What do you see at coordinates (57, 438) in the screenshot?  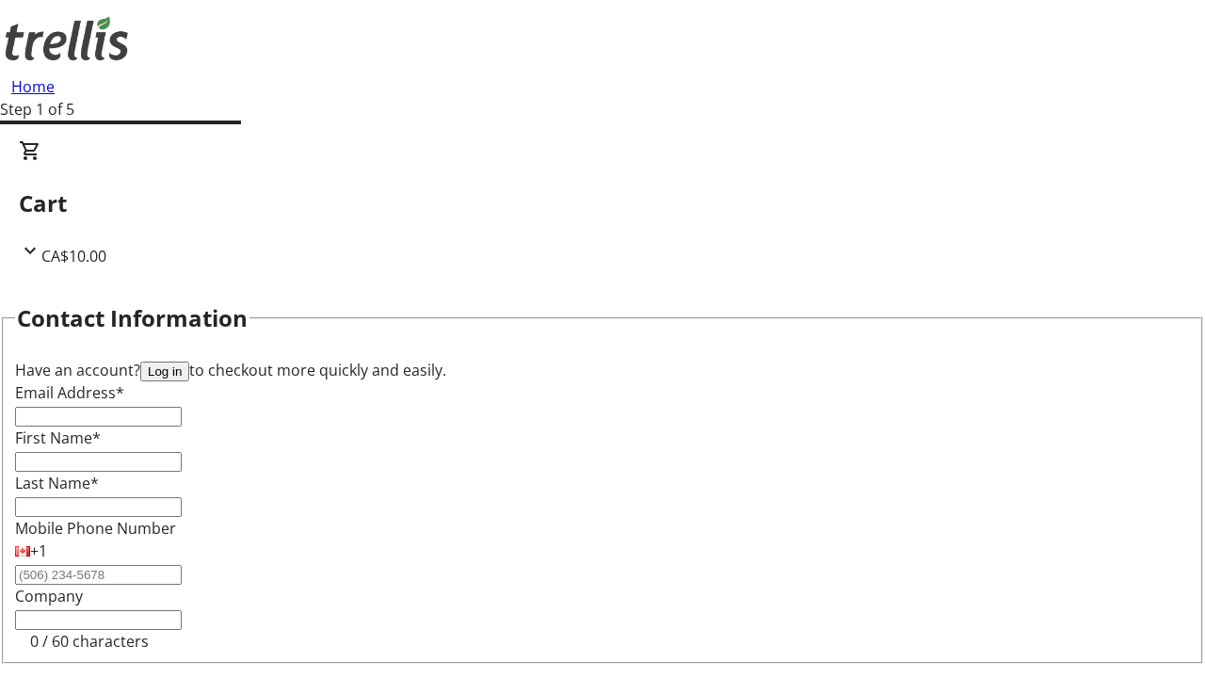 I see `label: First Name*` at bounding box center [57, 438].